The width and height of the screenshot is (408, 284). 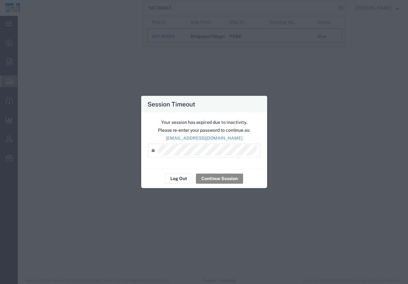 I want to click on h4: Session Timeout, so click(x=171, y=104).